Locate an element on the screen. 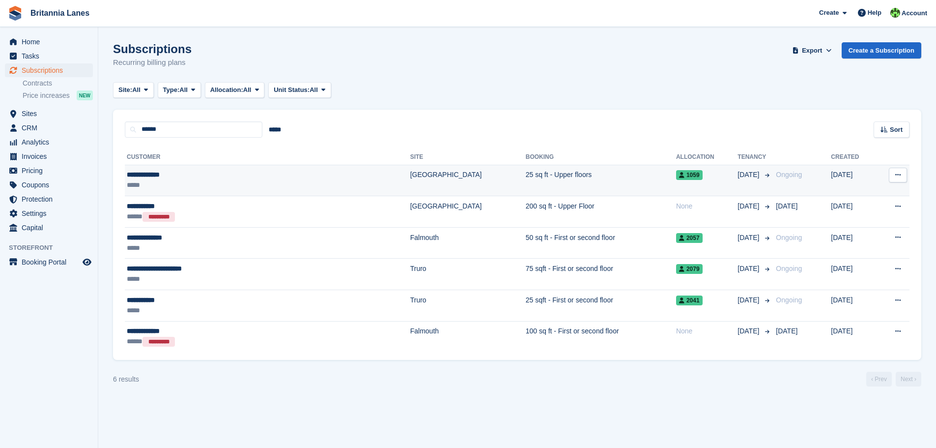 This screenshot has width=936, height=448. th: Created is located at coordinates (853, 157).